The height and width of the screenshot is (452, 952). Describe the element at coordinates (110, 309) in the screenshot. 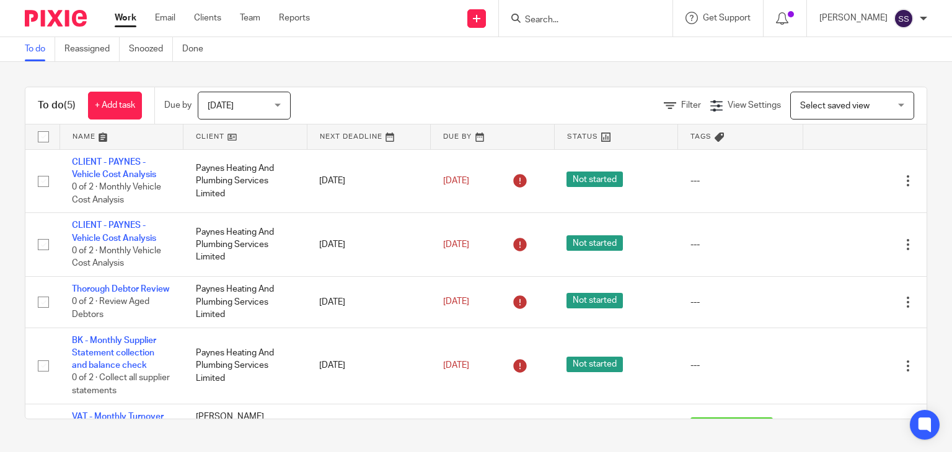

I see `span: 0 of 2 · Review Aged Debtors` at that location.